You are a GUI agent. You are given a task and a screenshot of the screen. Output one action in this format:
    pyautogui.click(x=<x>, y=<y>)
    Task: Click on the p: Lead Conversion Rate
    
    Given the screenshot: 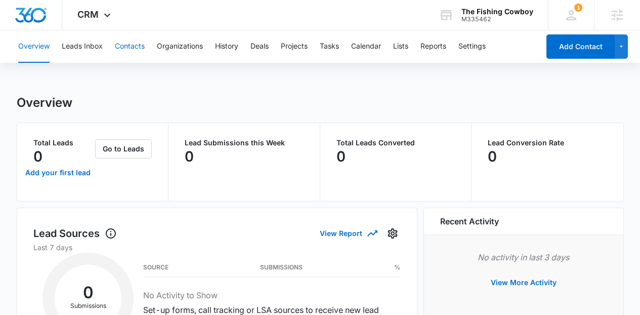 What is the action you would take?
    pyautogui.click(x=548, y=143)
    